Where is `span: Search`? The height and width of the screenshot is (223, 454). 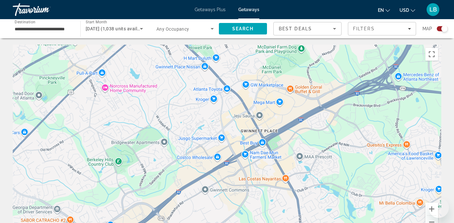 span: Search is located at coordinates (243, 29).